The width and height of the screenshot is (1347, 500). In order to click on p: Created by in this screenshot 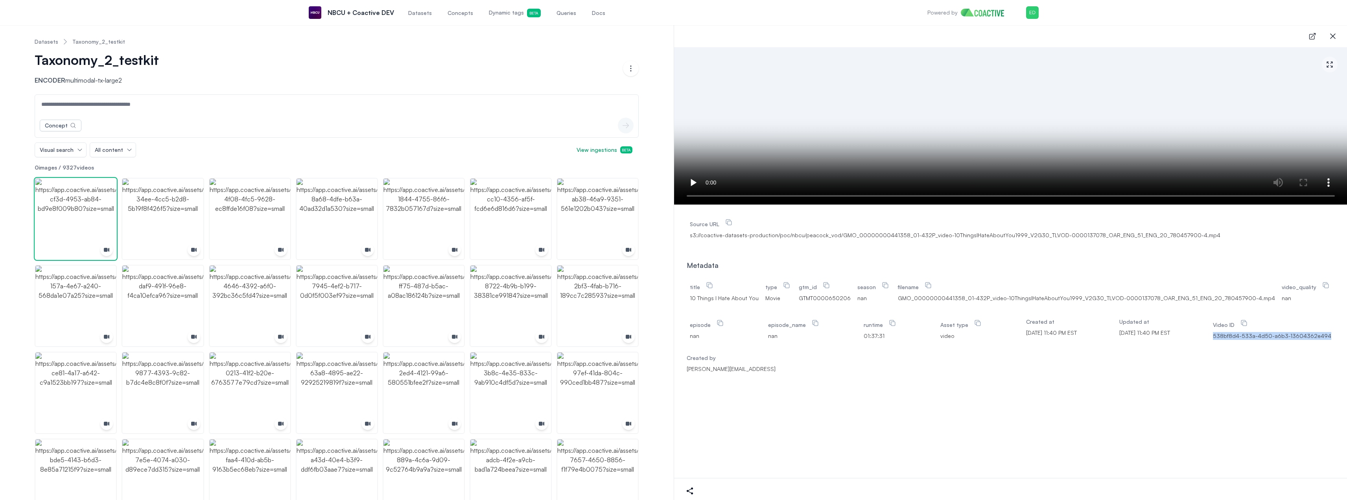, I will do `click(1011, 358)`.